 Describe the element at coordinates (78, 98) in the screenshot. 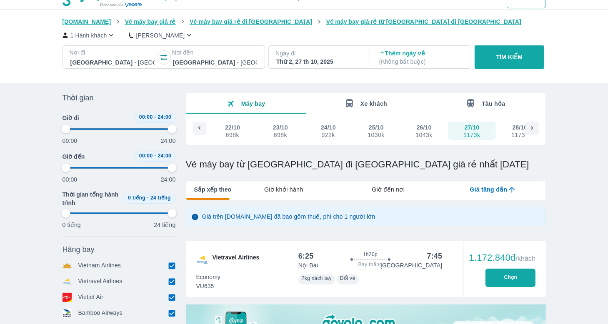

I see `span: Thời gian` at that location.